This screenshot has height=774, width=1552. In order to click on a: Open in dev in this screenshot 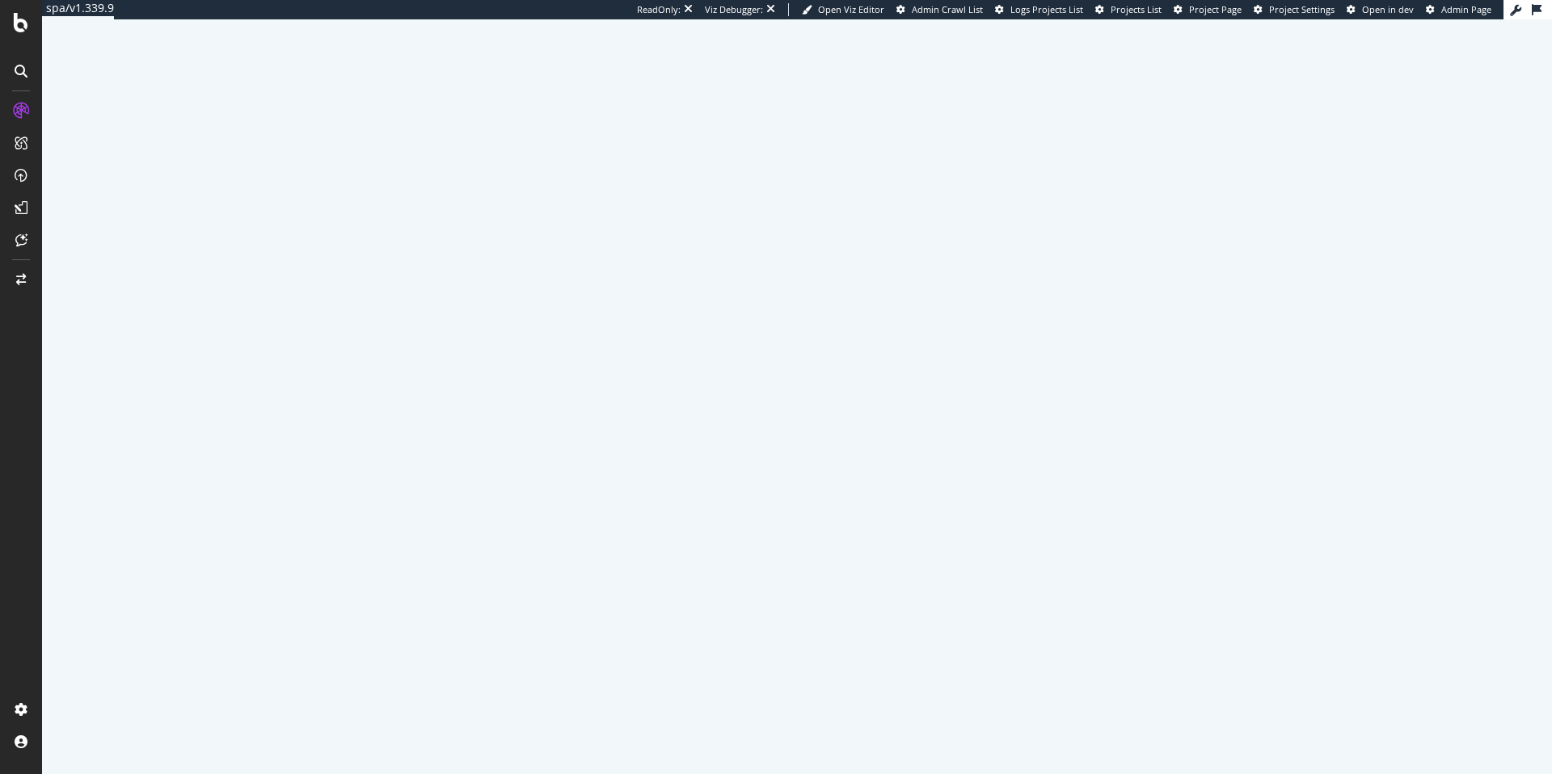, I will do `click(1379, 10)`.